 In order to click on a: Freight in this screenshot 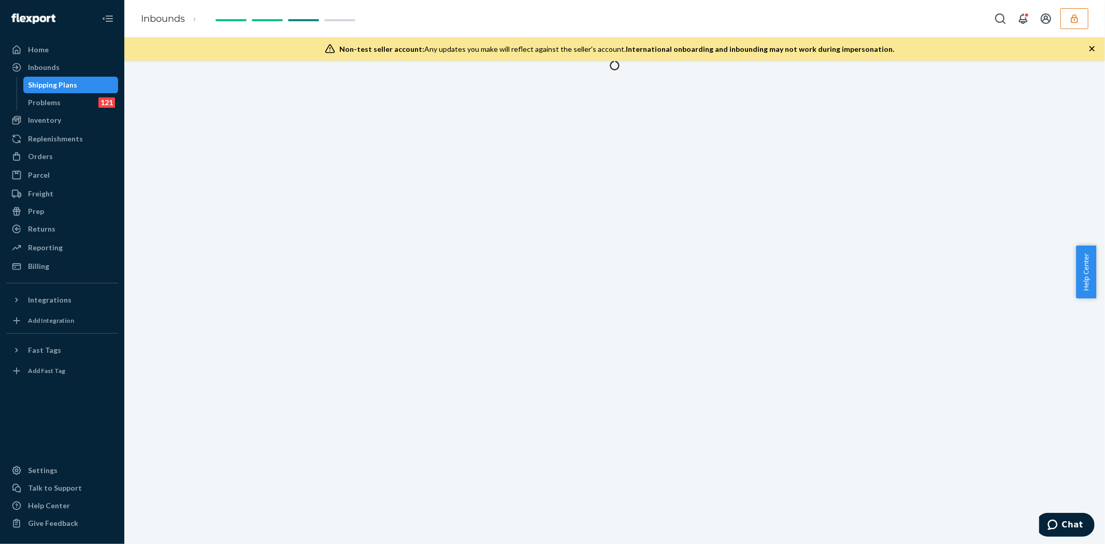, I will do `click(62, 194)`.